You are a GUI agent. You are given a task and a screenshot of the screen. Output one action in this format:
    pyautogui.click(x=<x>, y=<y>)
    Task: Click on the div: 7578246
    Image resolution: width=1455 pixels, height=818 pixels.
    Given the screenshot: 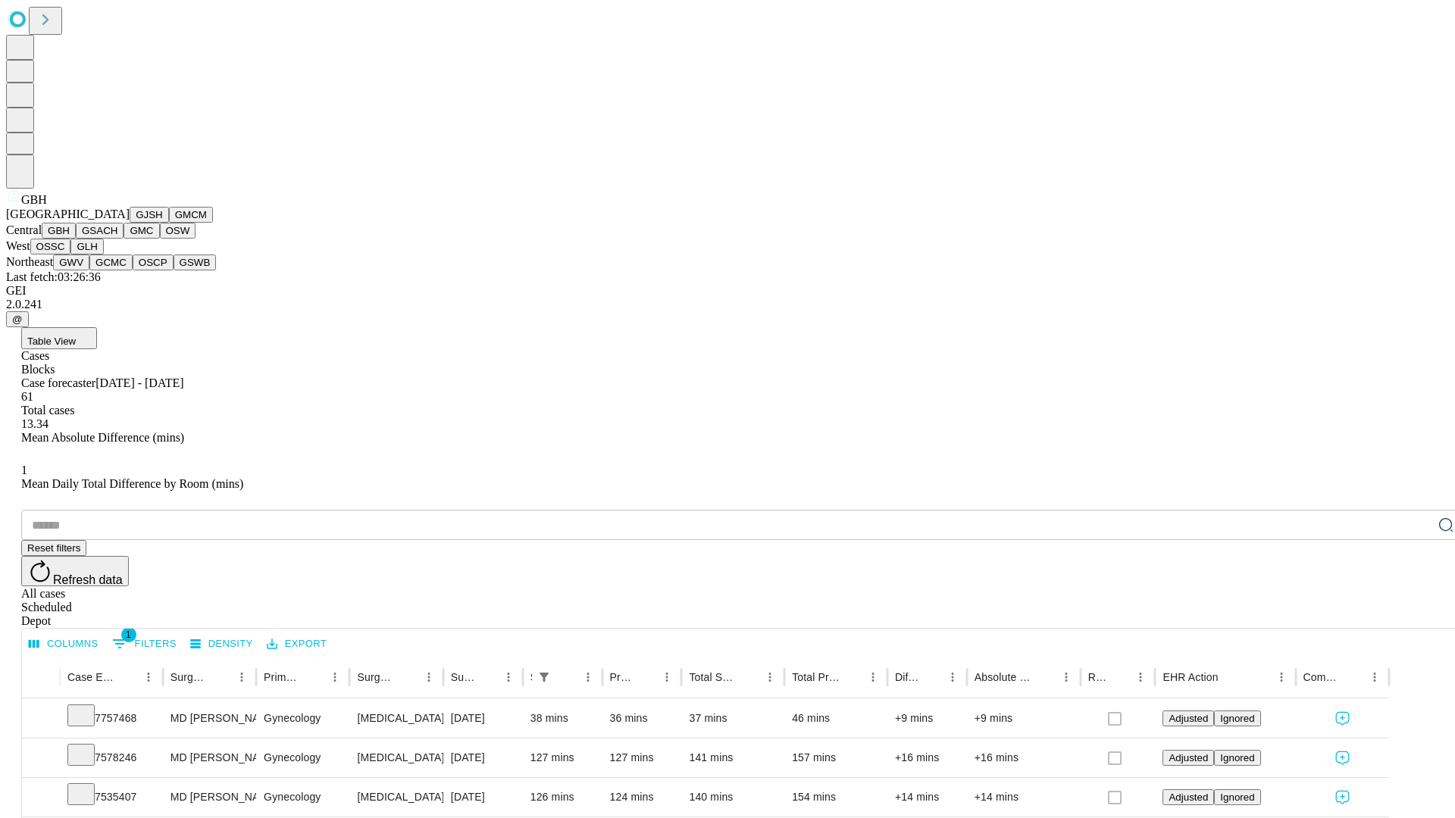 What is the action you would take?
    pyautogui.click(x=111, y=758)
    